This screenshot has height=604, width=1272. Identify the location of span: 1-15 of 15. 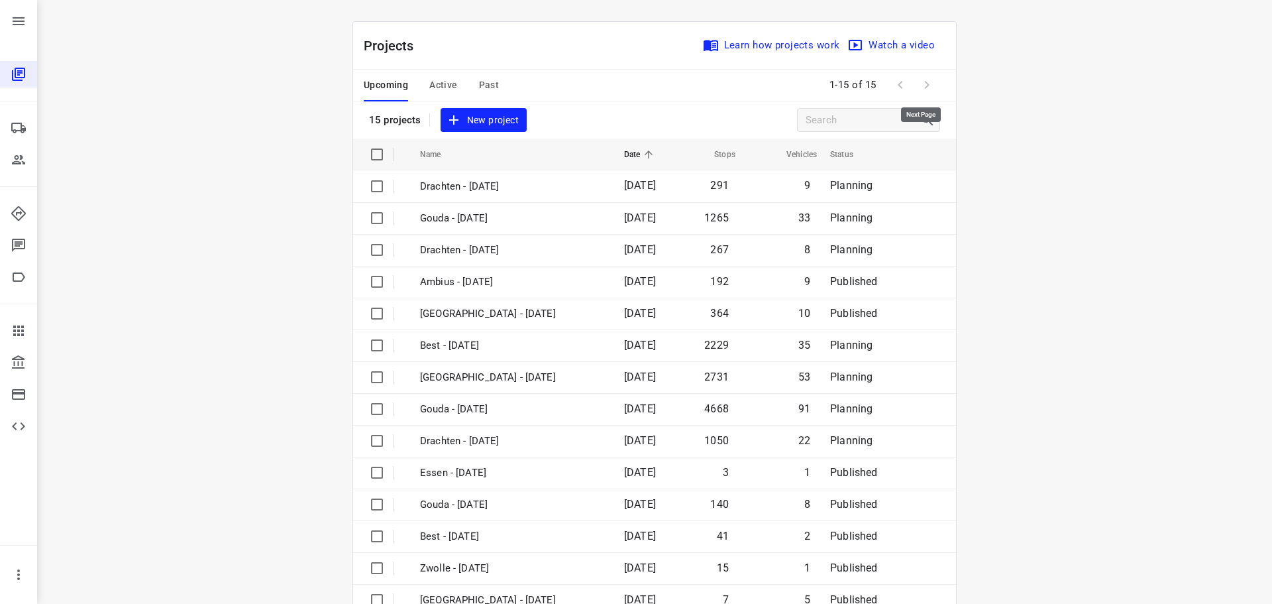
(853, 85).